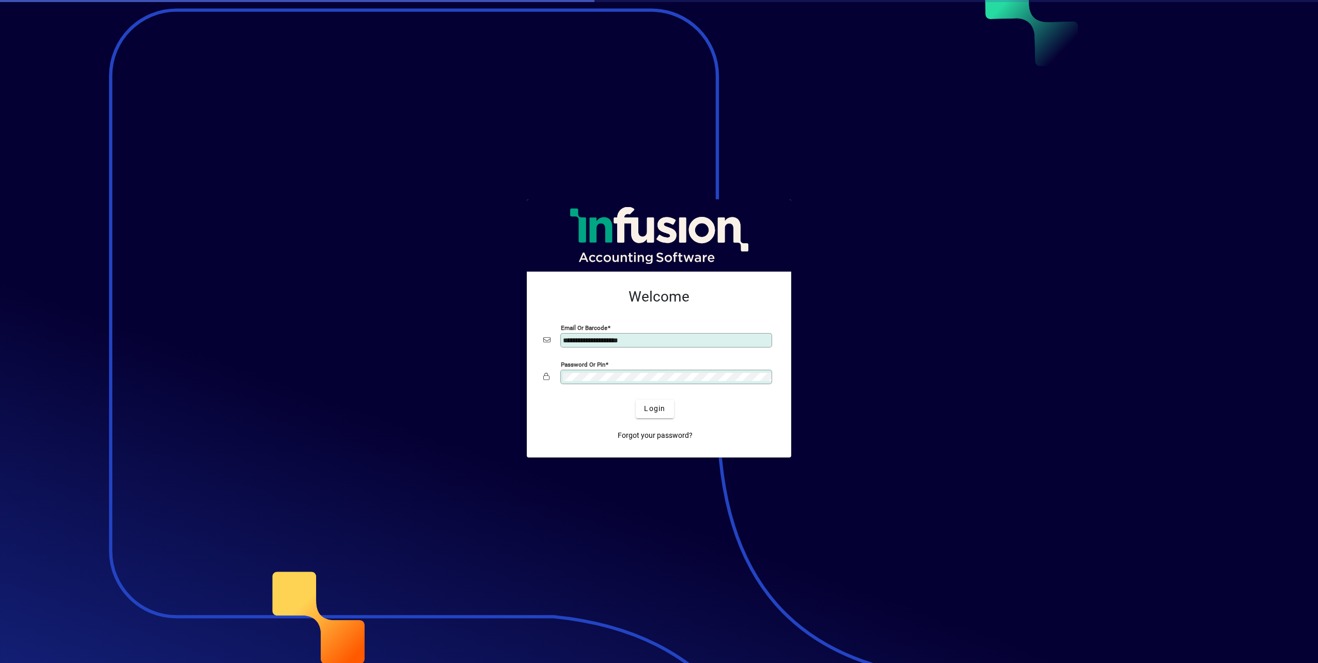  Describe the element at coordinates (654, 409) in the screenshot. I see `button: Login` at that location.